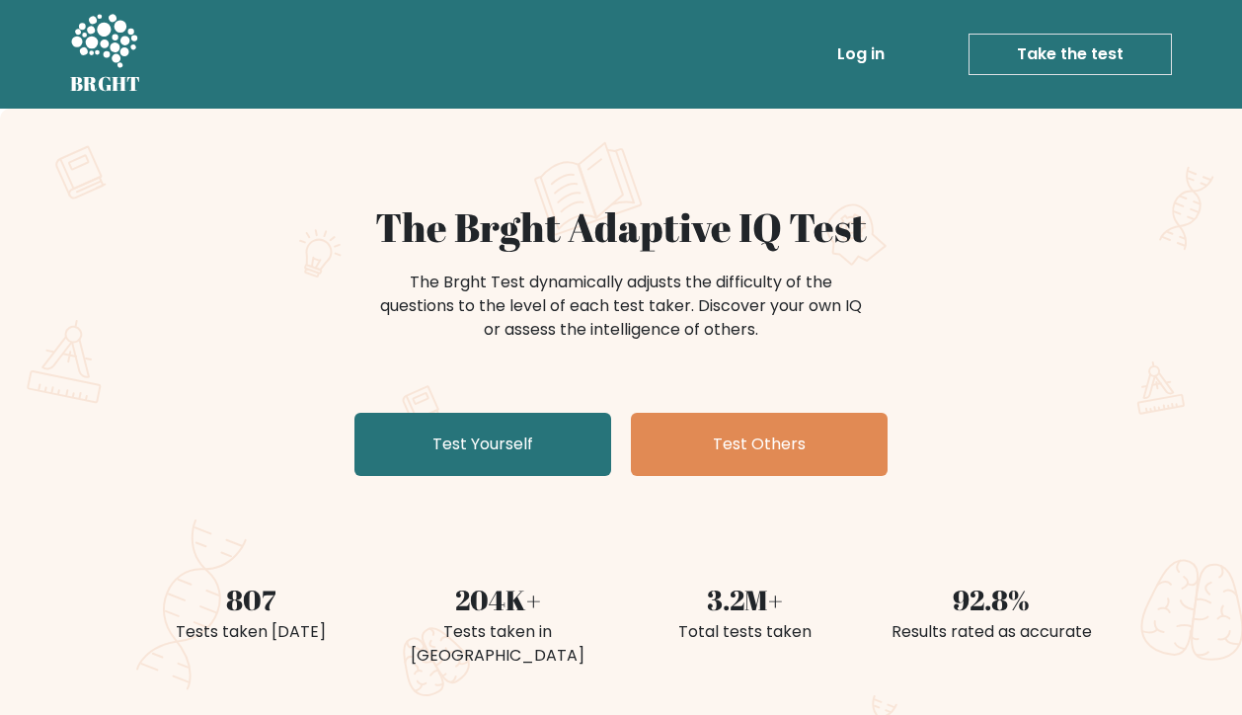 This screenshot has height=715, width=1242. Describe the element at coordinates (991, 599) in the screenshot. I see `div: 92.8%` at that location.